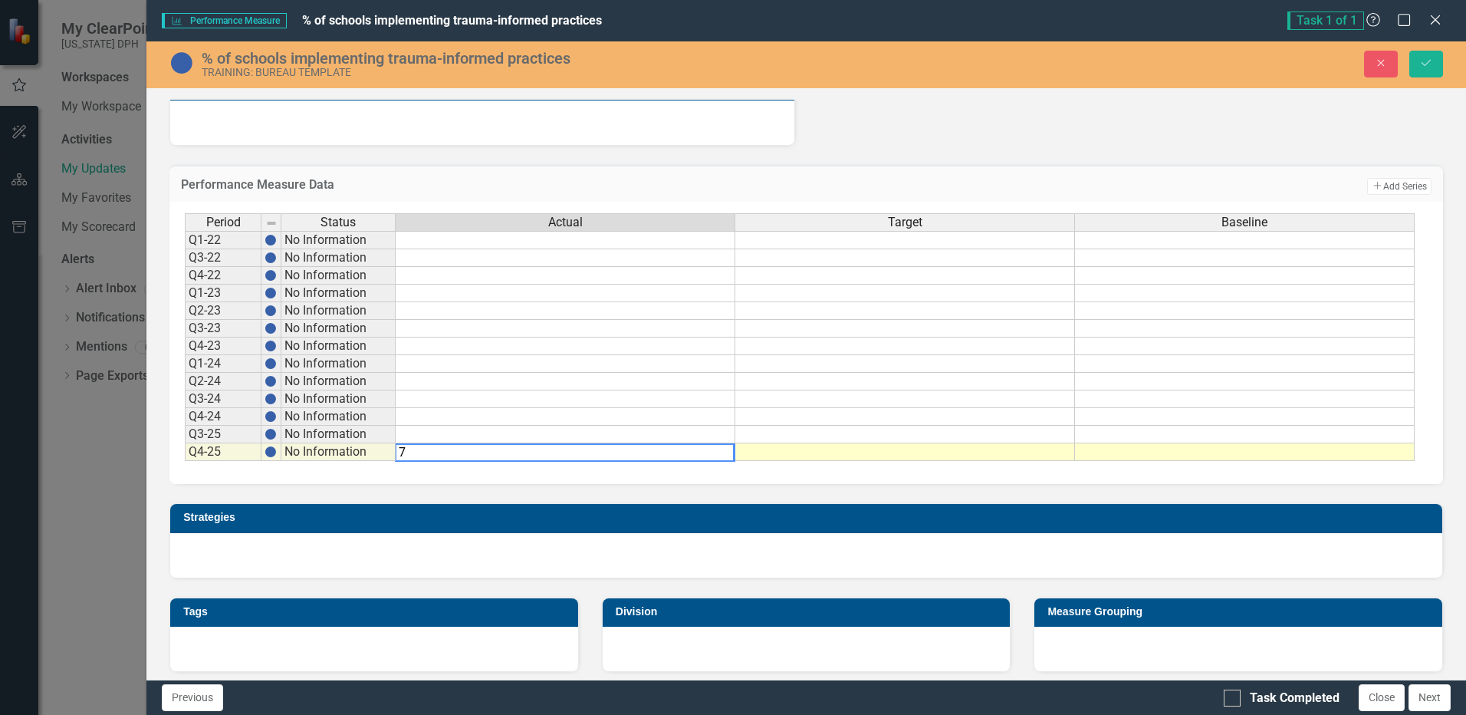 This screenshot has height=715, width=1466. I want to click on span: Task 1 of 1, so click(1326, 21).